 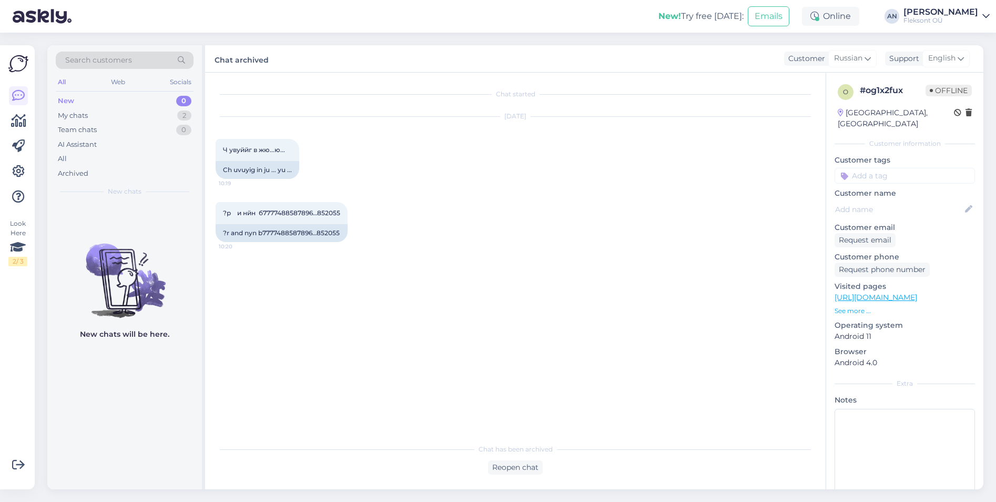 What do you see at coordinates (98, 60) in the screenshot?
I see `span: Search customers` at bounding box center [98, 60].